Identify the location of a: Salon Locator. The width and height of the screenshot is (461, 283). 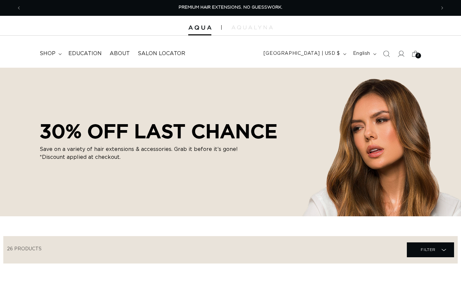
(162, 54).